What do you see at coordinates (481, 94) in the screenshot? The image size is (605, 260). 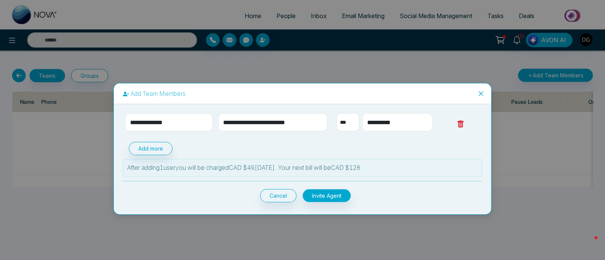 I see `span: close` at bounding box center [481, 94].